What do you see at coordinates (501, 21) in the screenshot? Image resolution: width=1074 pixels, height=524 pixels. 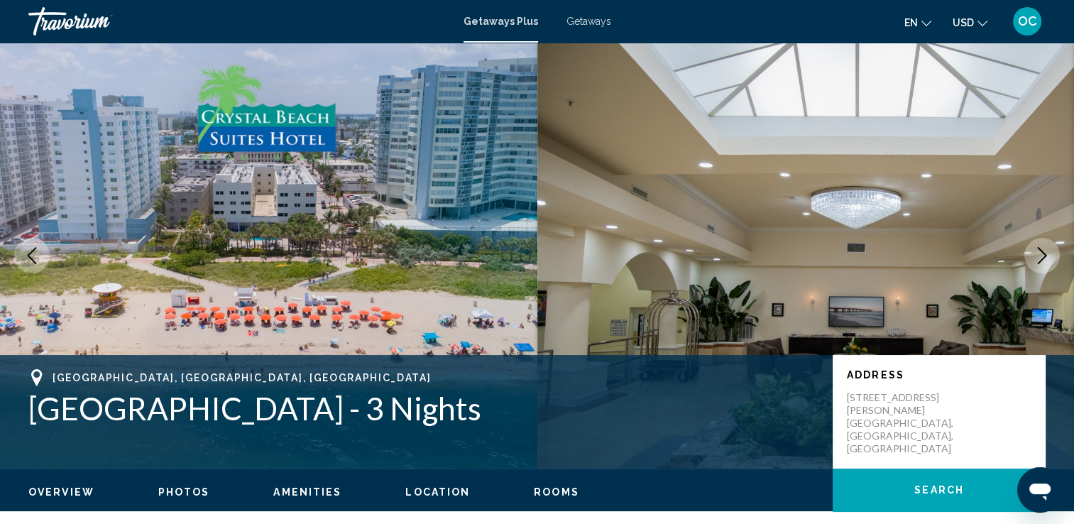 I see `span: Getaways Plus` at bounding box center [501, 21].